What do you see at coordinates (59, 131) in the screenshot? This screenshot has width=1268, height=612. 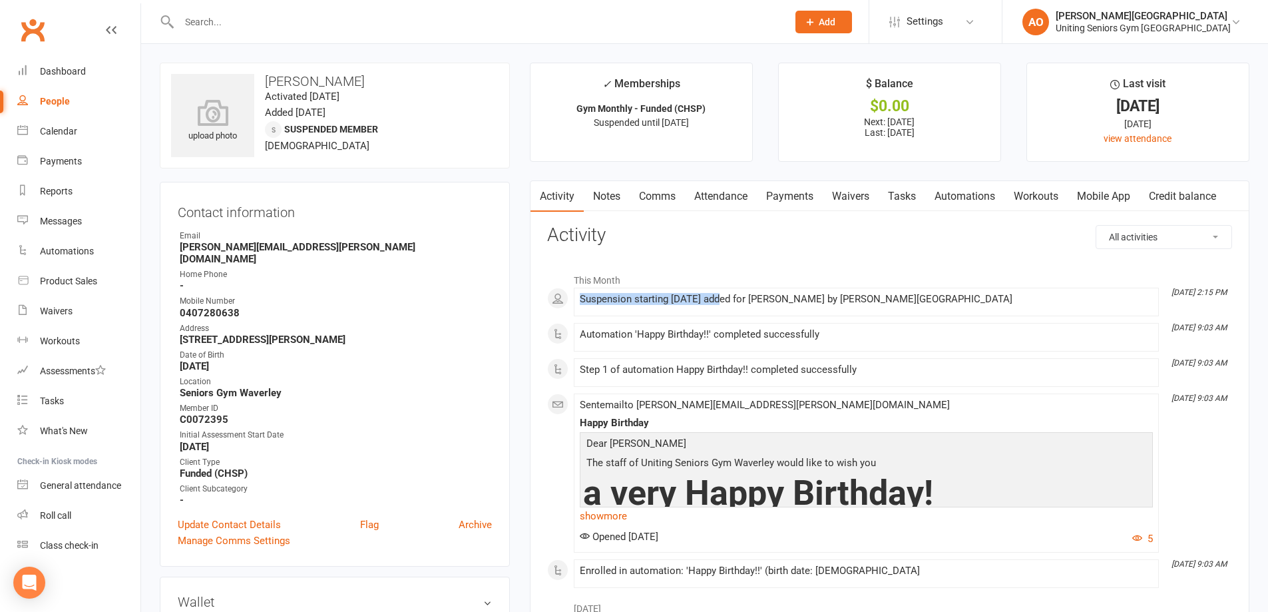 I see `div: Calendar` at bounding box center [59, 131].